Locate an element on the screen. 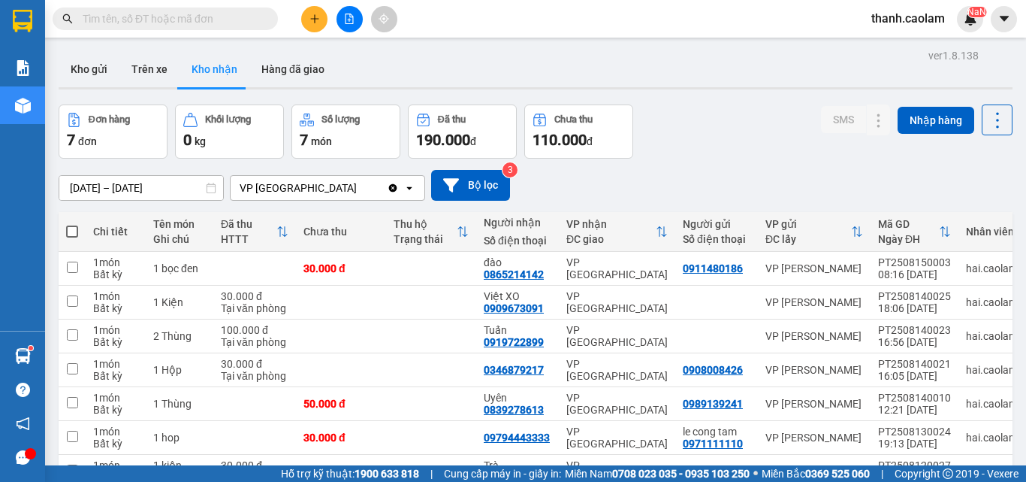 The image size is (1026, 482). div: Đơn hàng is located at coordinates (109, 119).